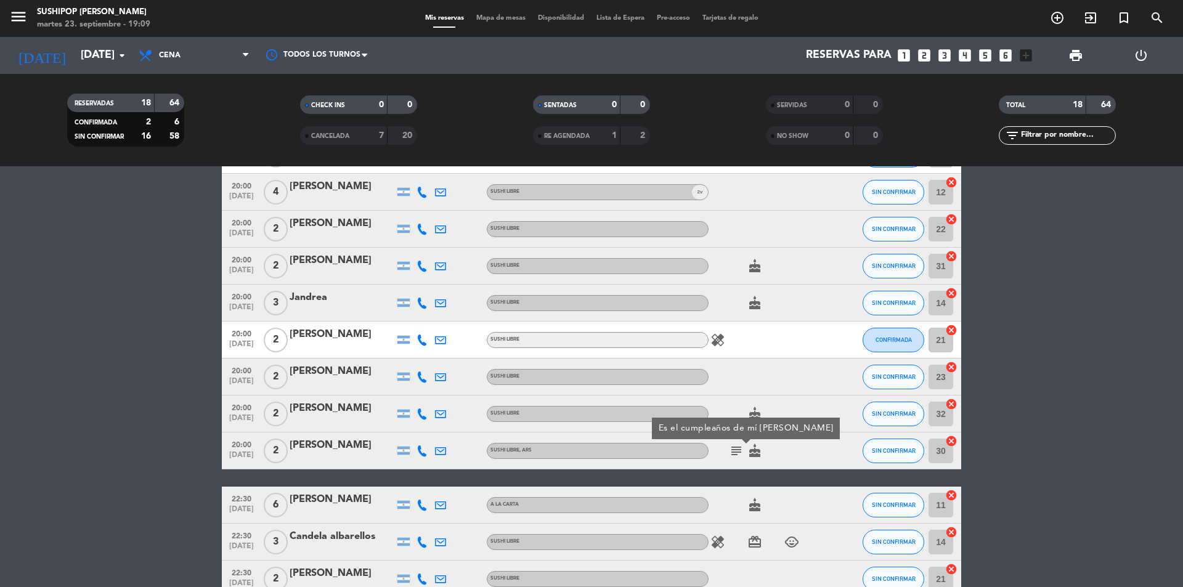 Image resolution: width=1183 pixels, height=587 pixels. What do you see at coordinates (674, 18) in the screenshot?
I see `span: Pre-acceso` at bounding box center [674, 18].